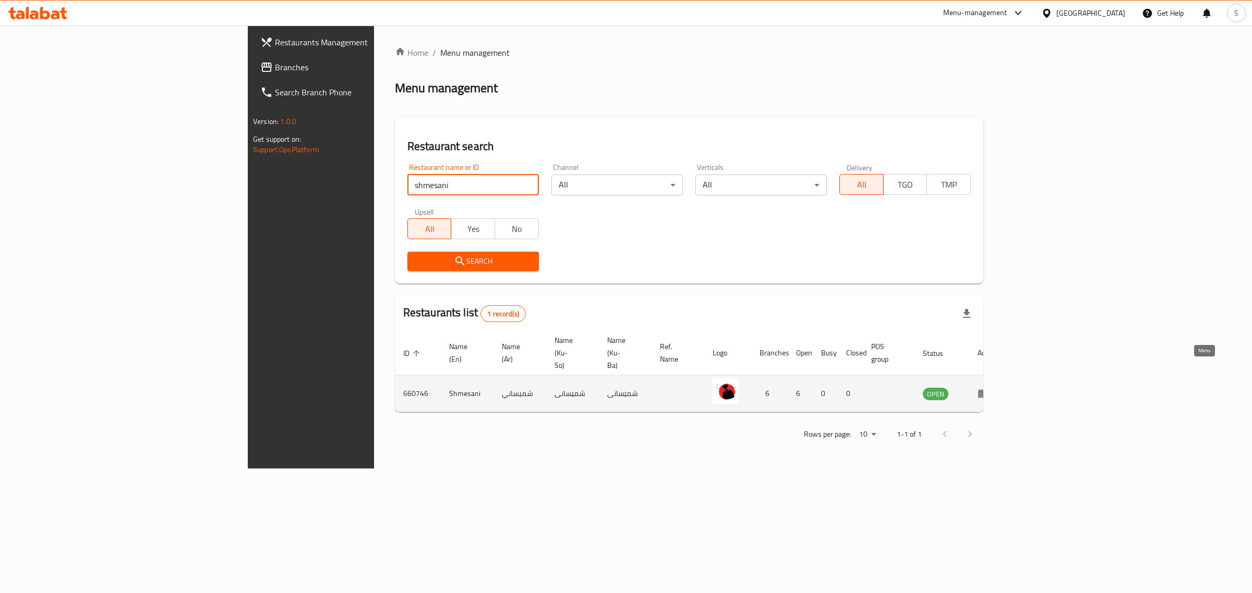 The width and height of the screenshot is (1252, 593). Describe the element at coordinates (966, 314) in the screenshot. I see `div: Export file` at that location.